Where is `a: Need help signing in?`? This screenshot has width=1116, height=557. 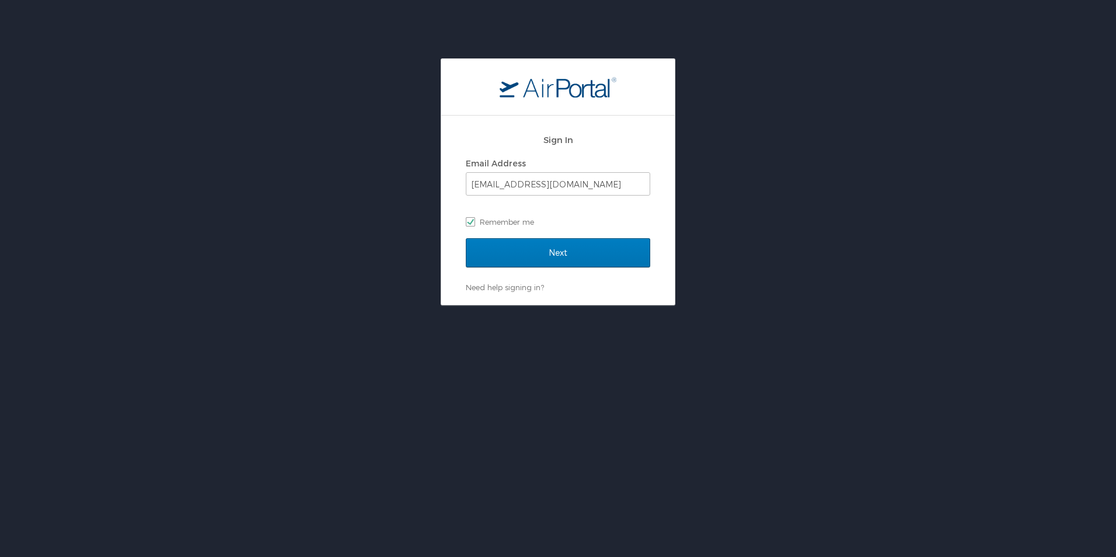
a: Need help signing in? is located at coordinates (505, 287).